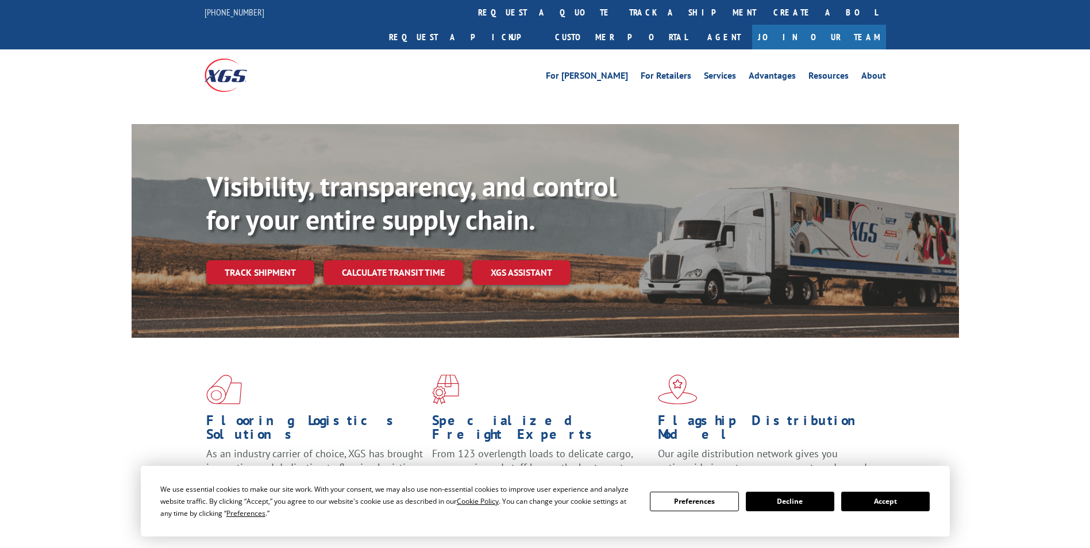 Image resolution: width=1090 pixels, height=548 pixels. Describe the element at coordinates (666, 78) in the screenshot. I see `a: For Retailers` at that location.